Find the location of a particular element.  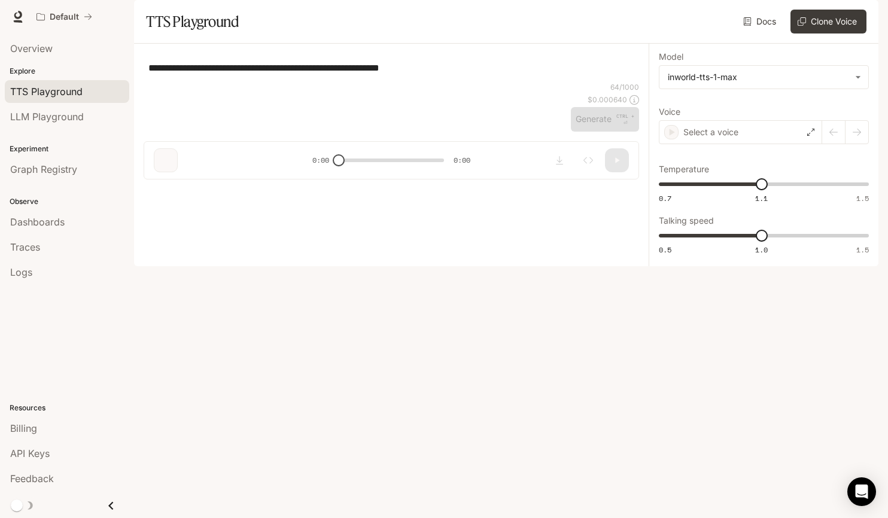

p: Default is located at coordinates (64, 17).